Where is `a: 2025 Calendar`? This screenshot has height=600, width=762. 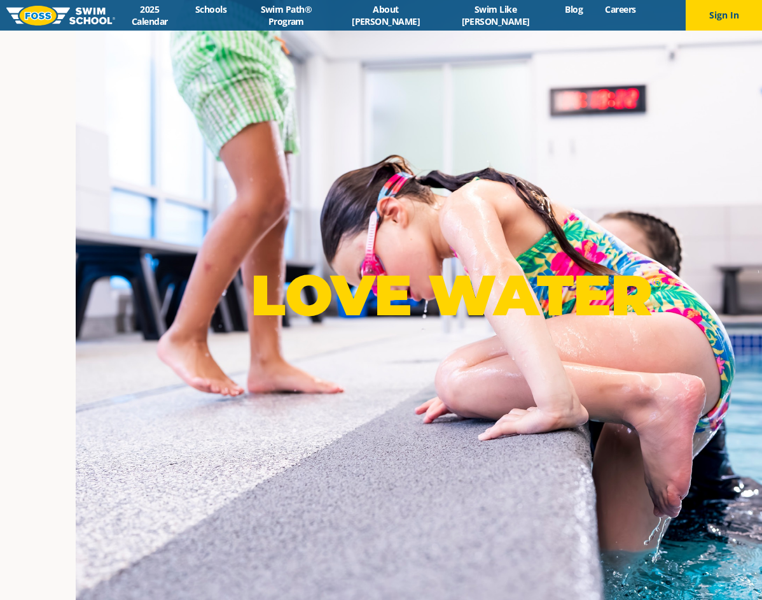 a: 2025 Calendar is located at coordinates (150, 15).